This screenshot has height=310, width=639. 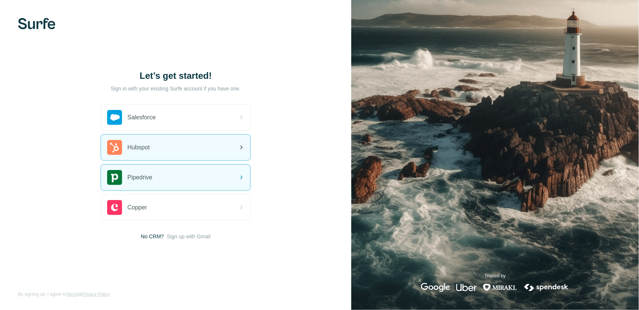 I want to click on img: Surfe's logo, so click(x=37, y=24).